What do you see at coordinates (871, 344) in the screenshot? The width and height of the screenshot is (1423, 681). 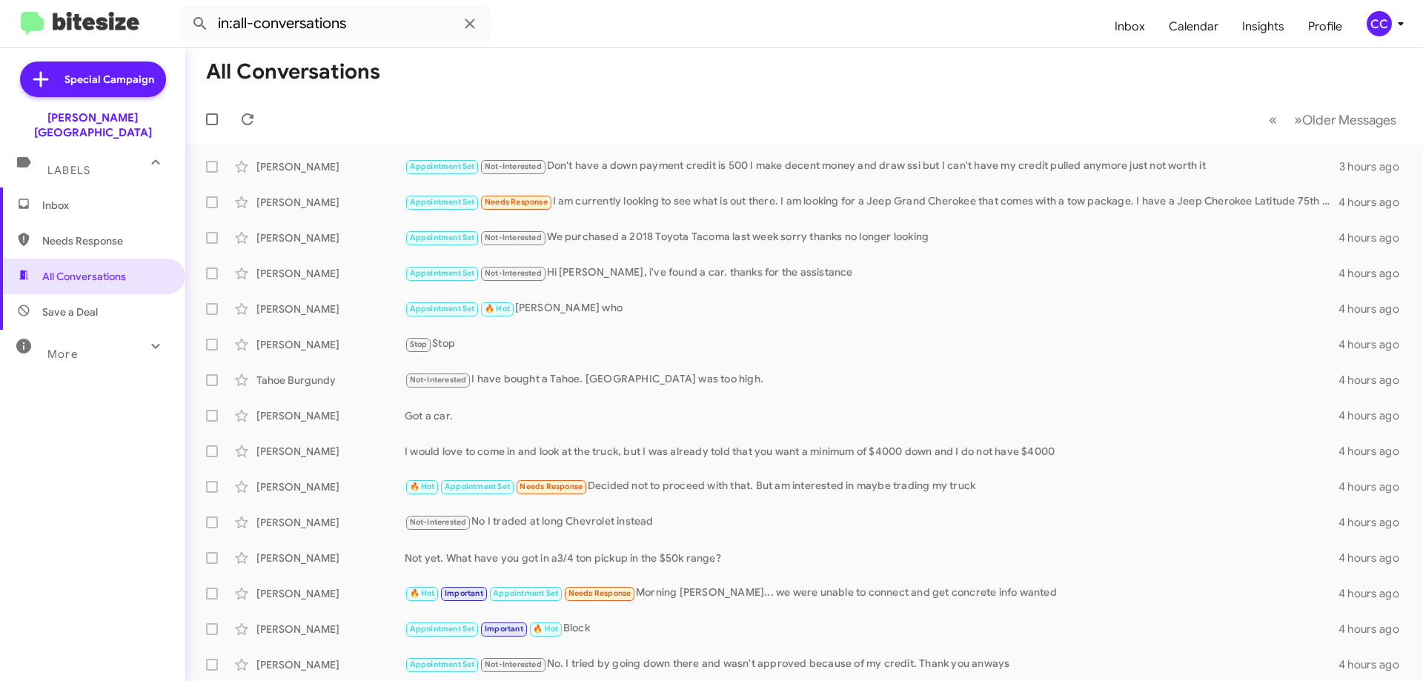 I see `div: Stop` at bounding box center [871, 344].